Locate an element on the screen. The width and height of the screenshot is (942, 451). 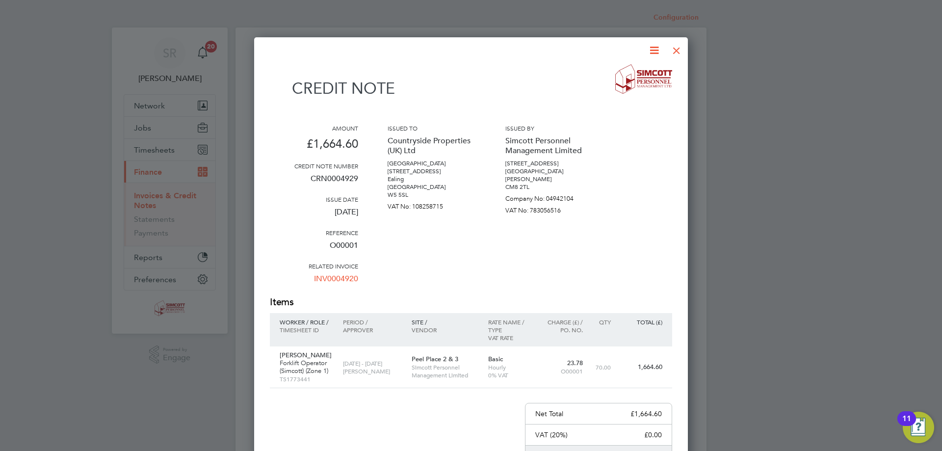
p: Po. No. is located at coordinates (561, 330).